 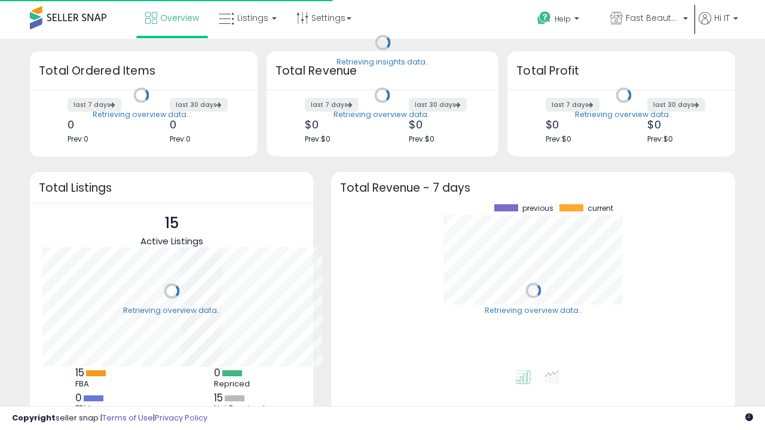 I want to click on strong: Copyright, so click(x=33, y=418).